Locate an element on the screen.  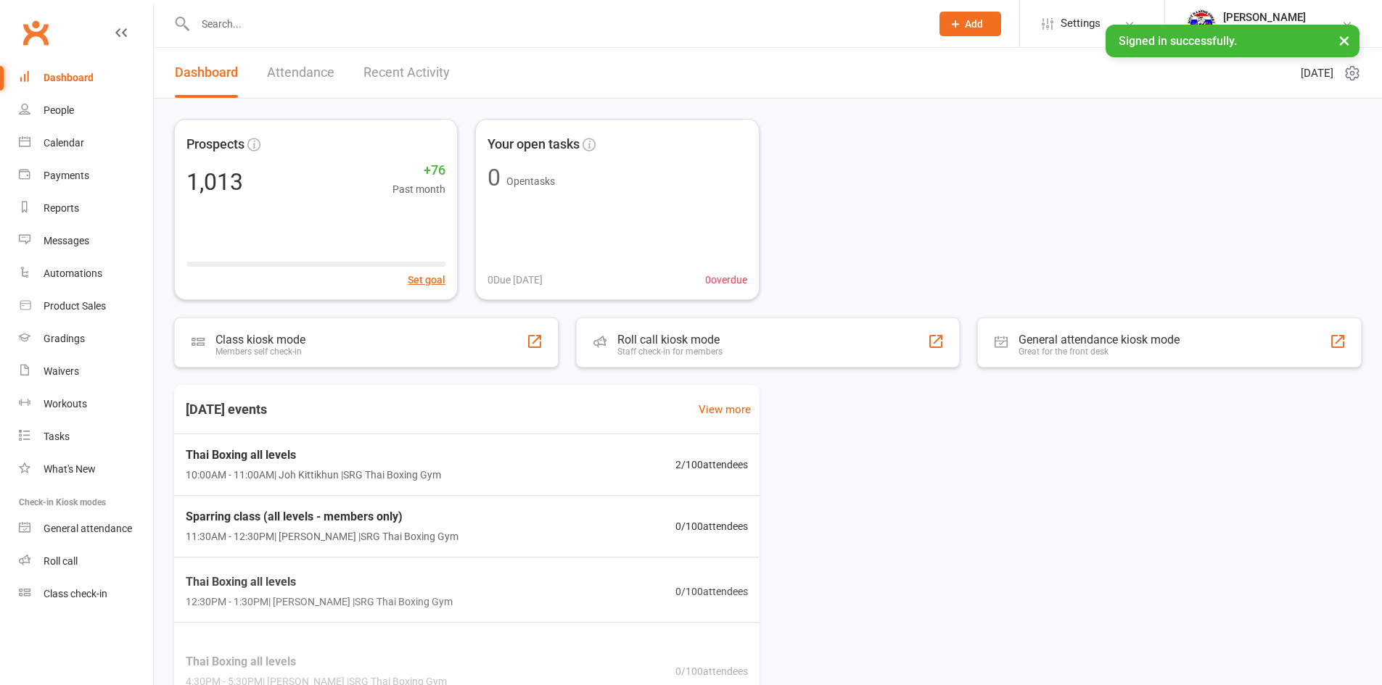
span: Open tasks is located at coordinates (530, 181).